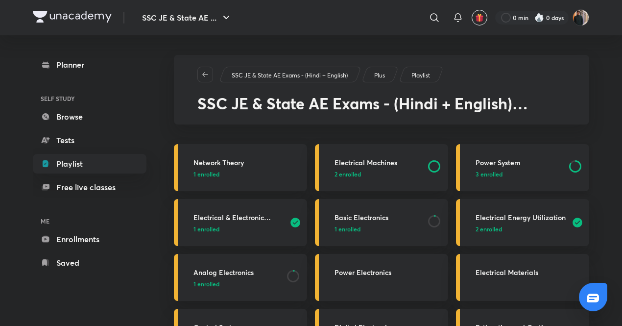 This screenshot has height=326, width=622. What do you see at coordinates (90, 221) in the screenshot?
I see `h6: ME` at bounding box center [90, 221].